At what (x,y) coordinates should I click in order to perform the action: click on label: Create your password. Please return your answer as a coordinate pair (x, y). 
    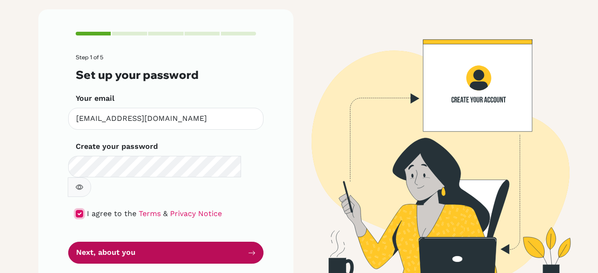
    Looking at the image, I should click on (117, 147).